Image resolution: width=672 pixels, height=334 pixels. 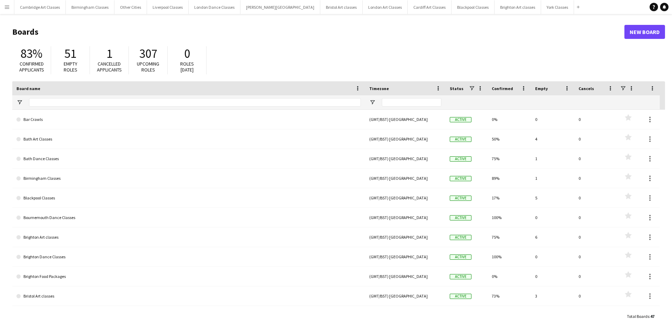 I want to click on a: New Board, so click(x=645, y=32).